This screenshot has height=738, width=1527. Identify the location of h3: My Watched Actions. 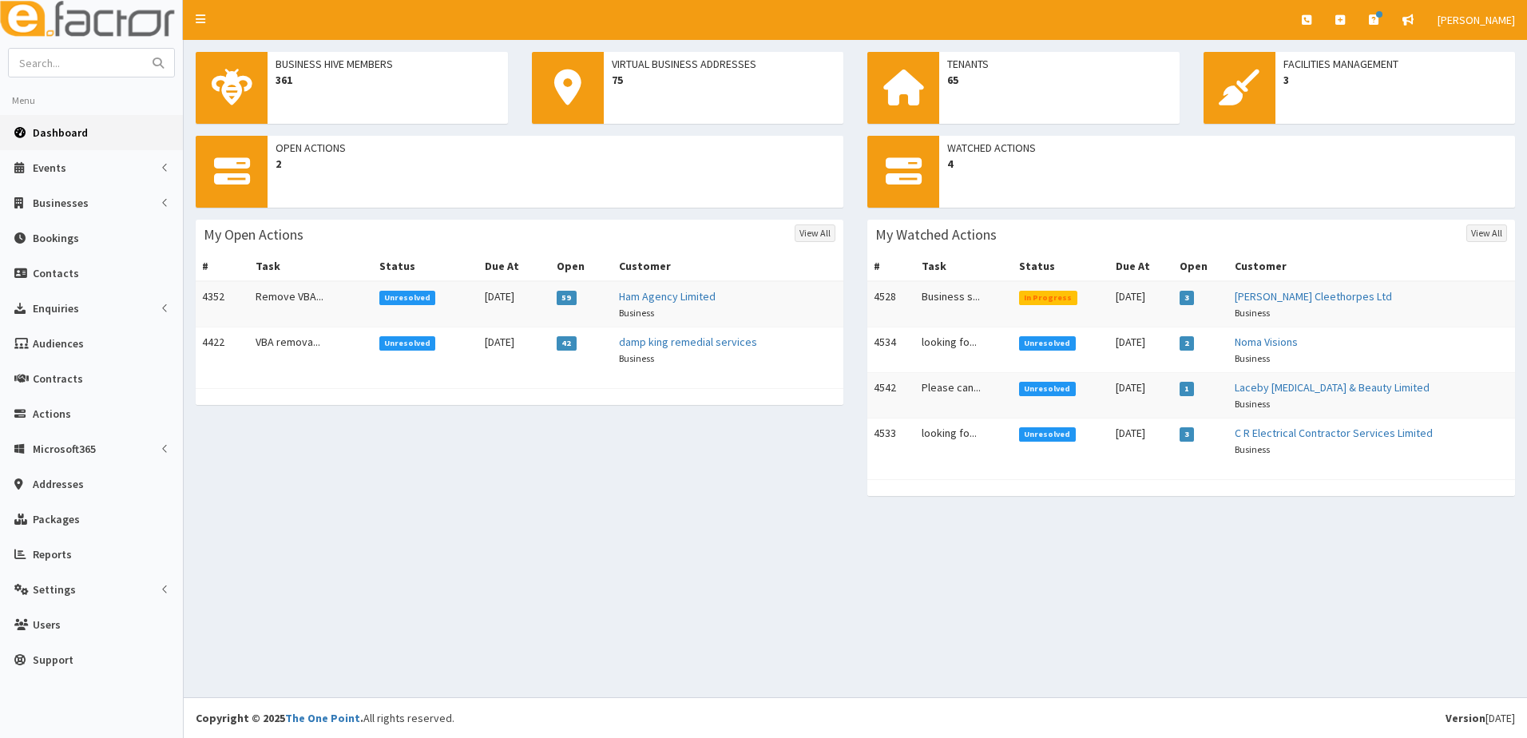
(936, 235).